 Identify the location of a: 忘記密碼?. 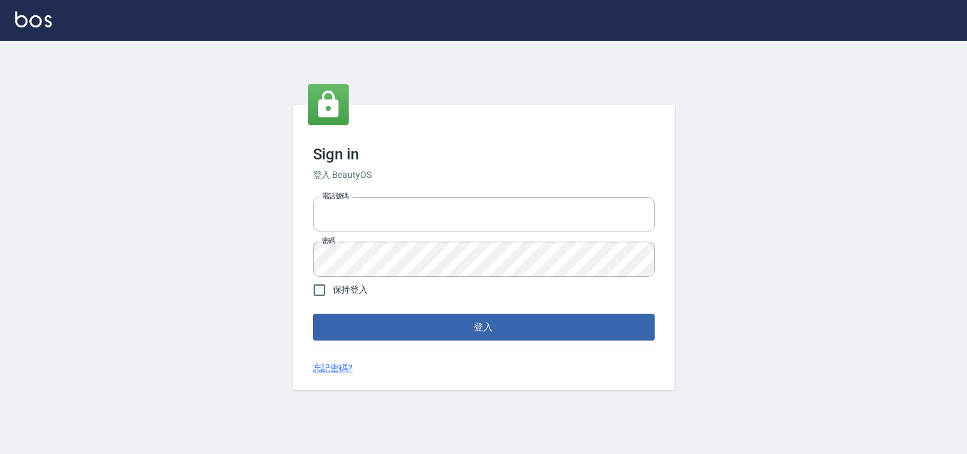
(333, 368).